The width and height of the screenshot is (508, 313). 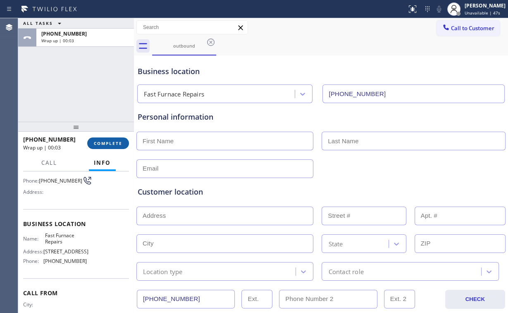 What do you see at coordinates (321, 71) in the screenshot?
I see `div: Business location` at bounding box center [321, 71].